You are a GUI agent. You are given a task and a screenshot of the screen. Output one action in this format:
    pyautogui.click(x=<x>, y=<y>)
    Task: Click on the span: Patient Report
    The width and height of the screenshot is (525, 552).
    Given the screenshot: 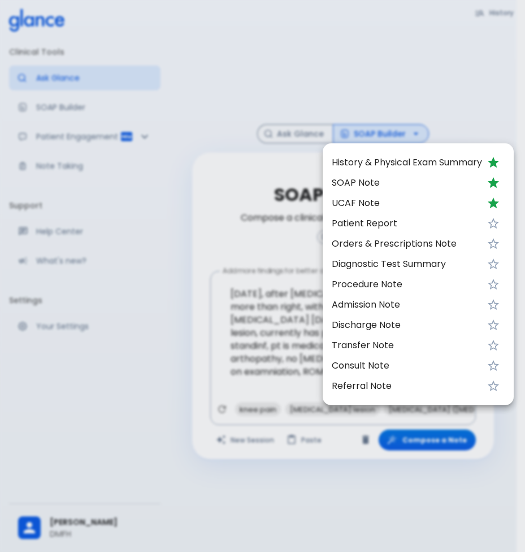 What is the action you would take?
    pyautogui.click(x=407, y=224)
    